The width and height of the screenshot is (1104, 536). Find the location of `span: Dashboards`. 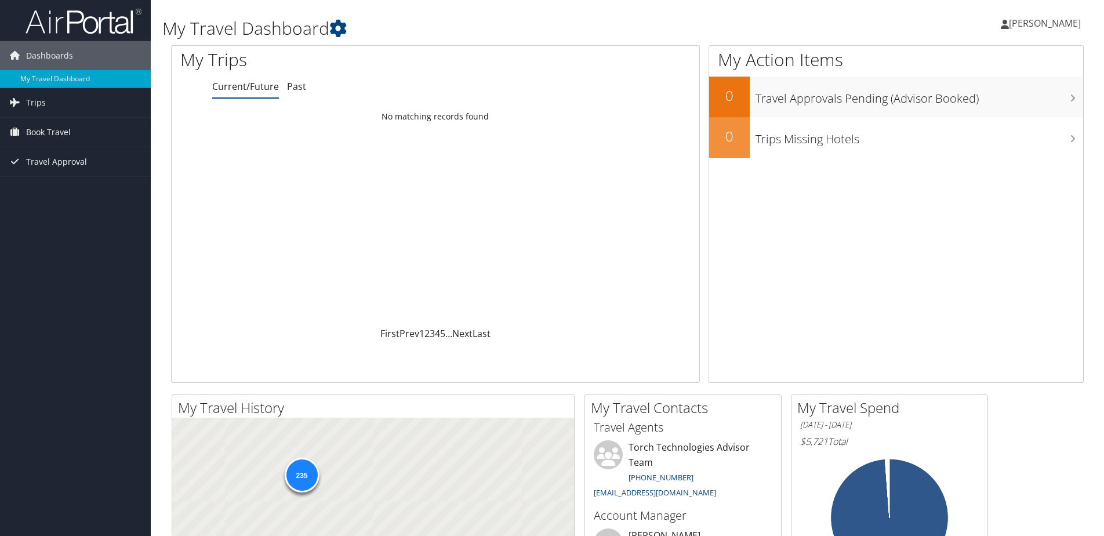

span: Dashboards is located at coordinates (49, 56).